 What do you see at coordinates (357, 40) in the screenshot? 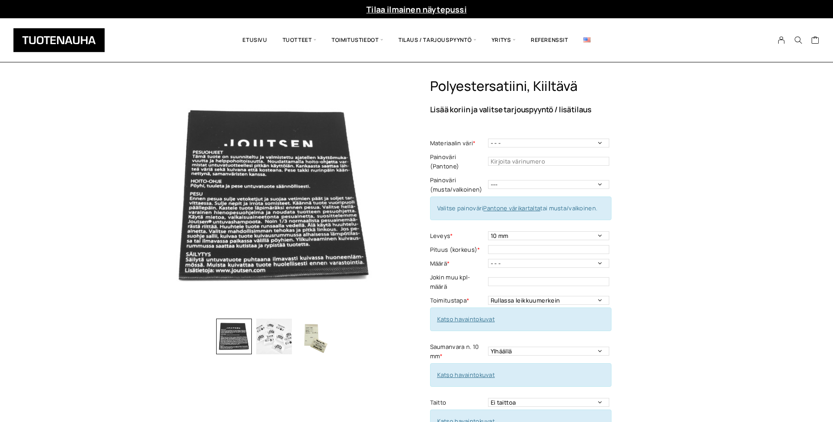
I see `span: Toimitustiedot` at bounding box center [357, 40].